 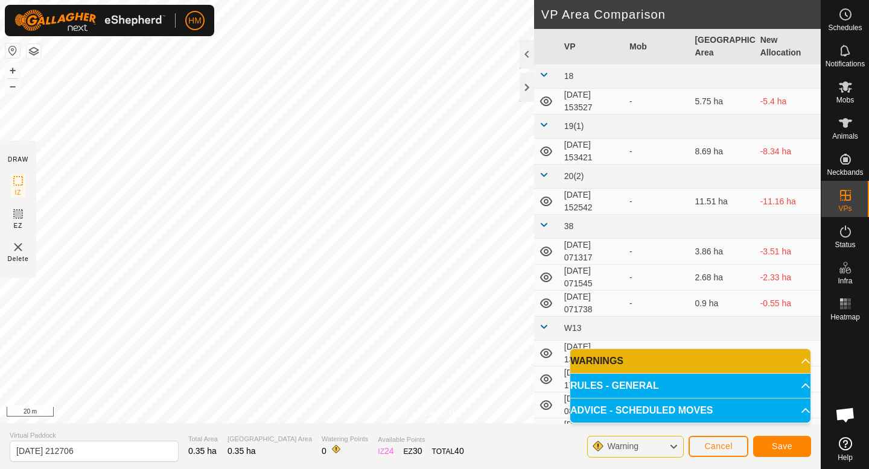 I want to click on p-accordion-header: RULES - GENERAL, so click(x=690, y=386).